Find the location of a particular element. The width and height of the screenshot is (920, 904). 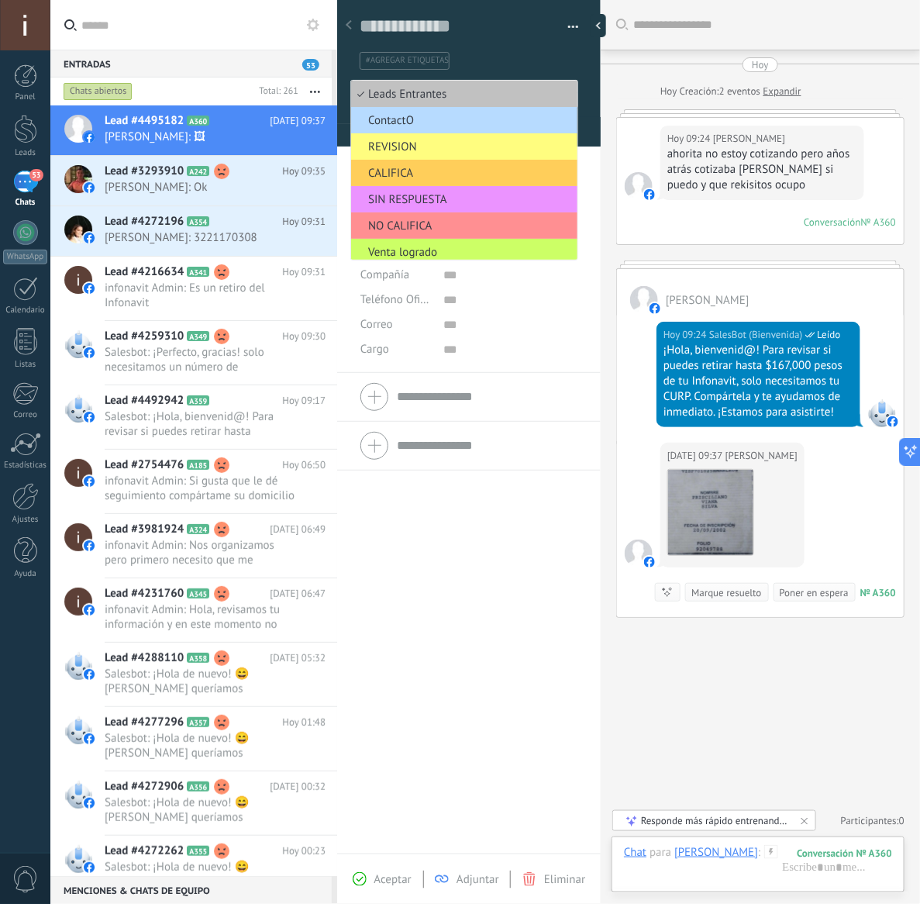

span: Hoy 09:17 is located at coordinates (304, 401).